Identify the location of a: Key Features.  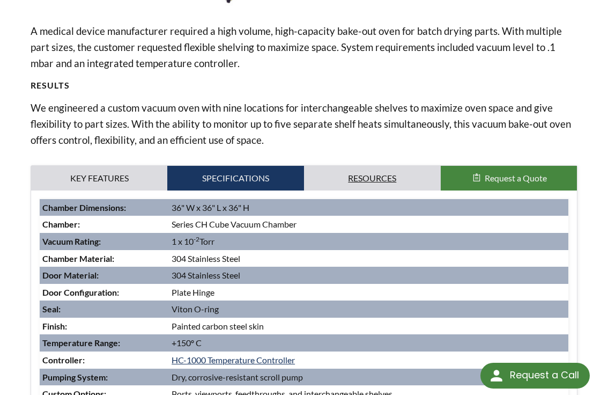
(99, 178).